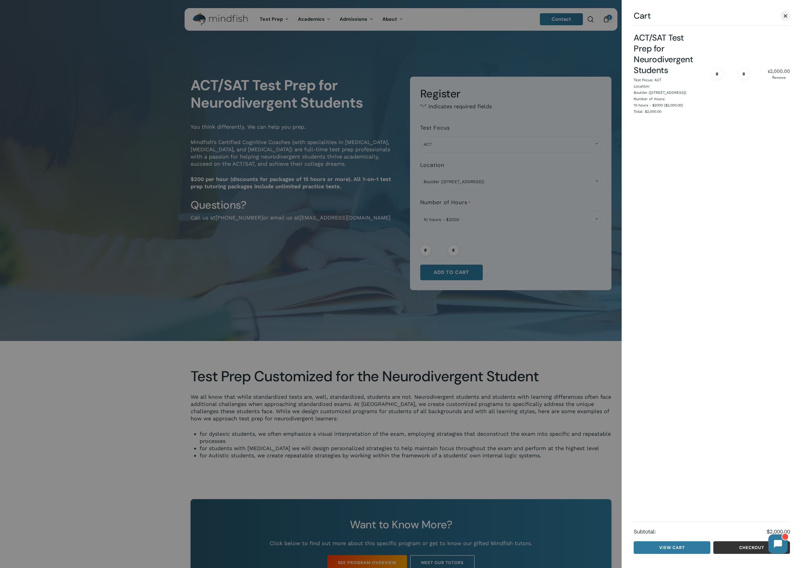 The height and width of the screenshot is (568, 802). What do you see at coordinates (639, 112) in the screenshot?
I see `dt: Total:` at bounding box center [639, 112].